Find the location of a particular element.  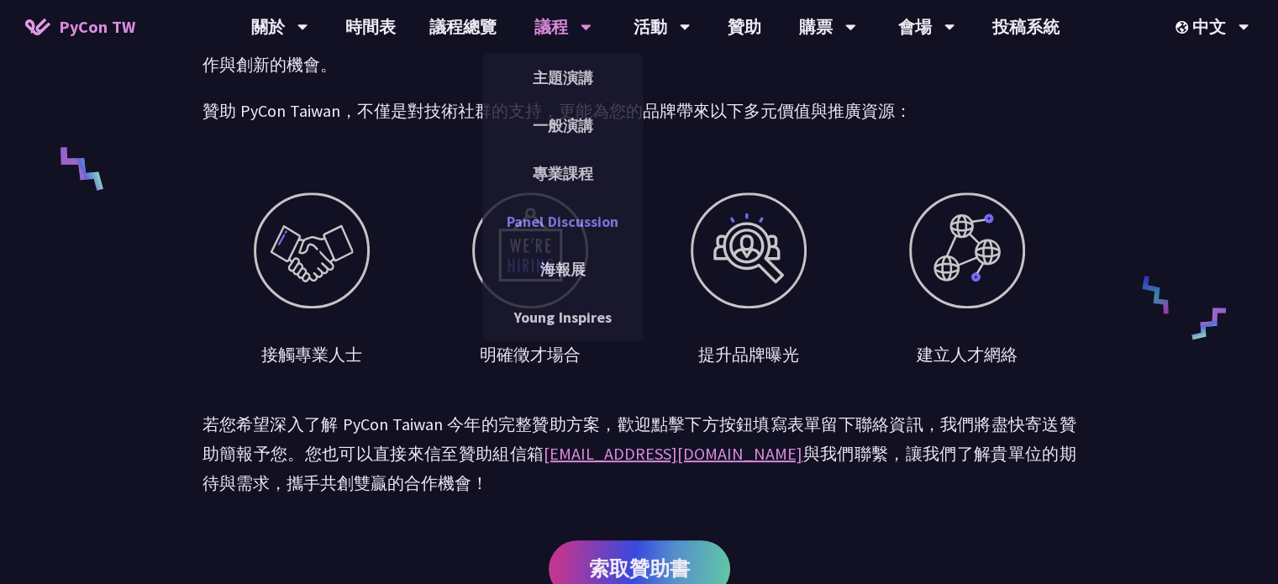

a: 主題演講 is located at coordinates (563, 77).